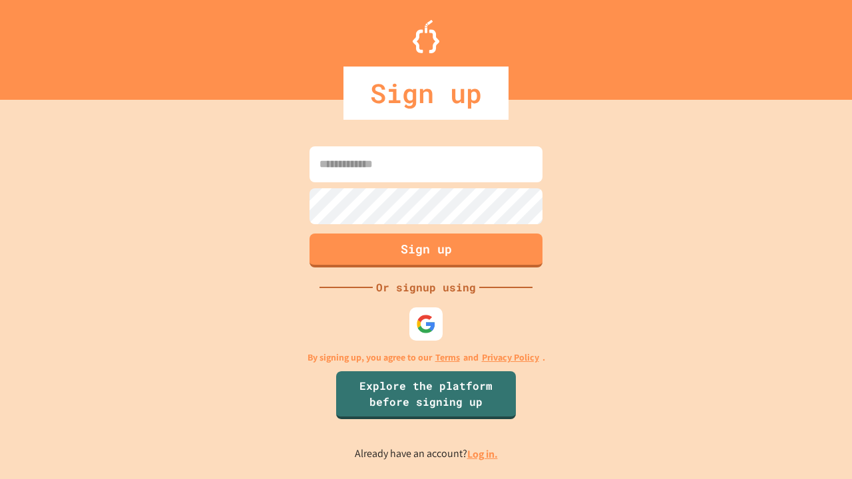 The width and height of the screenshot is (852, 479). What do you see at coordinates (426, 37) in the screenshot?
I see `img: Logo.svg` at bounding box center [426, 37].